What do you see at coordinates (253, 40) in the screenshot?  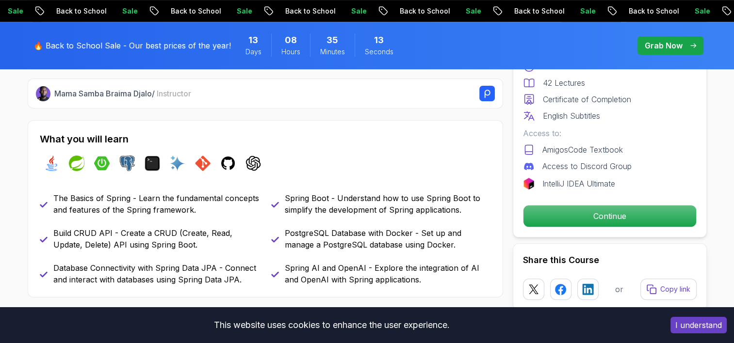 I see `span: 13 Days` at bounding box center [253, 40].